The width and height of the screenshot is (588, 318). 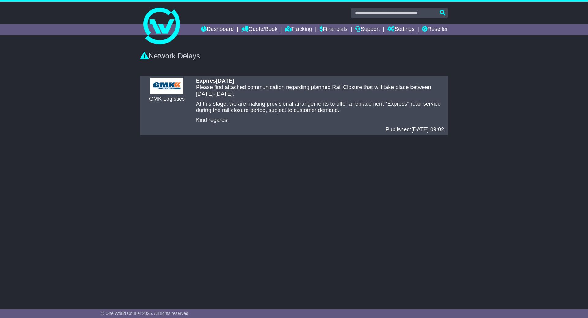 What do you see at coordinates (320, 107) in the screenshot?
I see `p: At this stage, we are making provisional arrangements to offer a replacement "Express" road servi...` at bounding box center [320, 107].